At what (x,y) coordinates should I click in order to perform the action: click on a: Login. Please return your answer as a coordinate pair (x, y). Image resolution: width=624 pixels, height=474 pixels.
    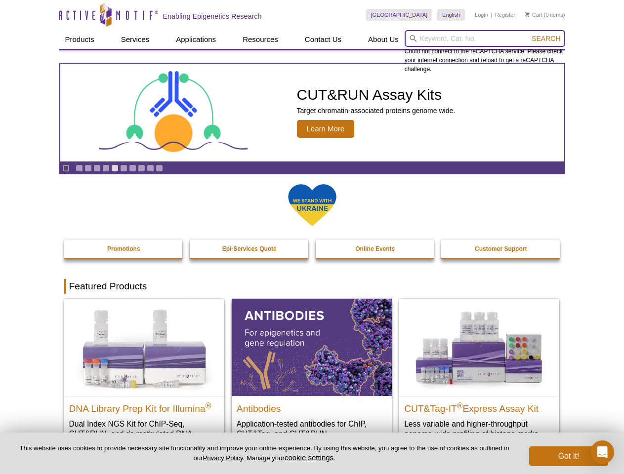
    Looking at the image, I should click on (481, 15).